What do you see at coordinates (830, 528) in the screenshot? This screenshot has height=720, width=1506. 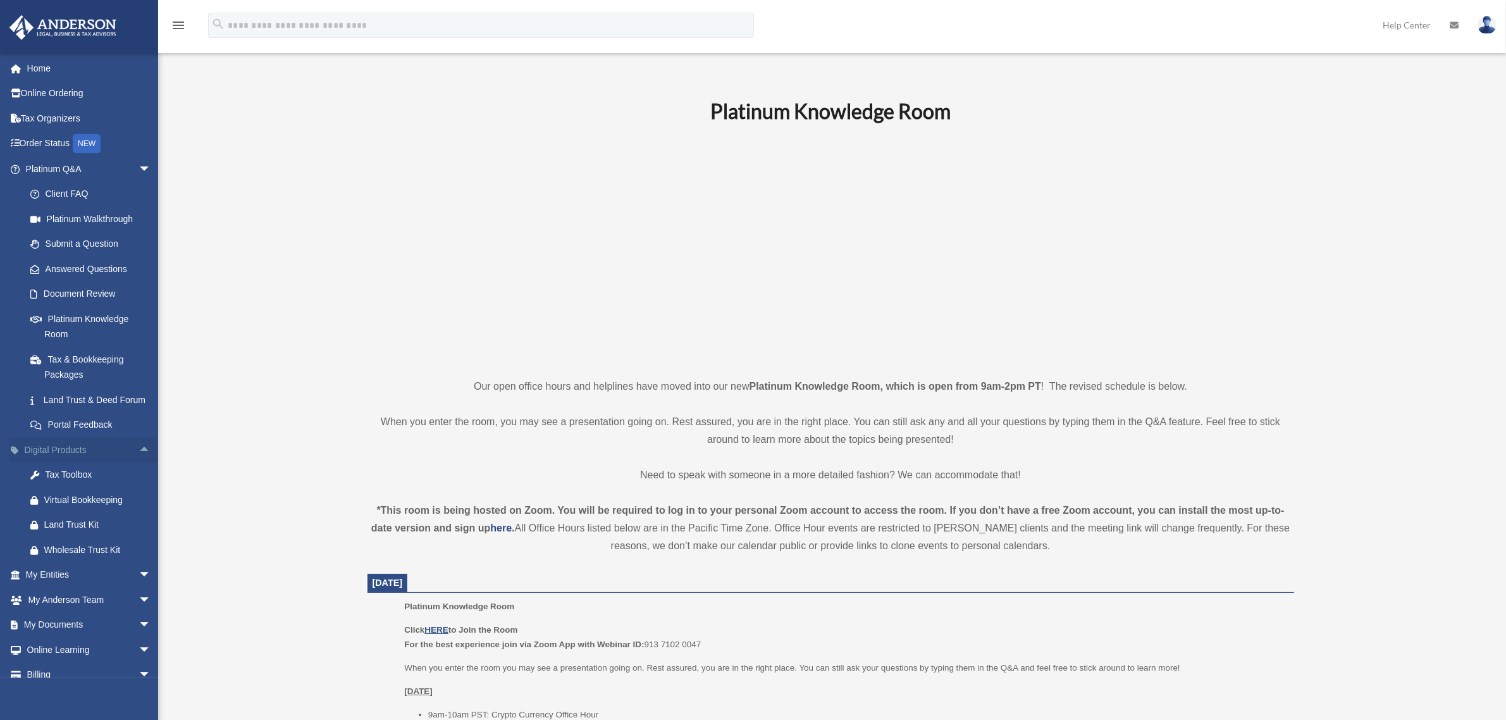 I see `div: All Office Hours listed below are in the Pacific Time Zone. Office Hour events are restricted to ...` at bounding box center [830, 528].